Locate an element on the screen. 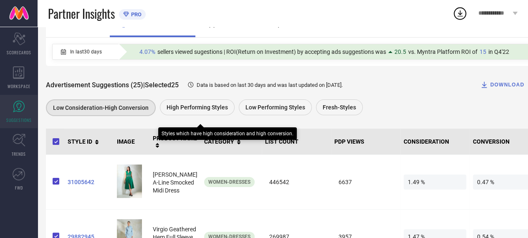 This screenshot has width=528, height=238. span: sellers viewed sugestions | ROI(Return on Investment) by accepting ads suggestions was is located at coordinates (272, 52).